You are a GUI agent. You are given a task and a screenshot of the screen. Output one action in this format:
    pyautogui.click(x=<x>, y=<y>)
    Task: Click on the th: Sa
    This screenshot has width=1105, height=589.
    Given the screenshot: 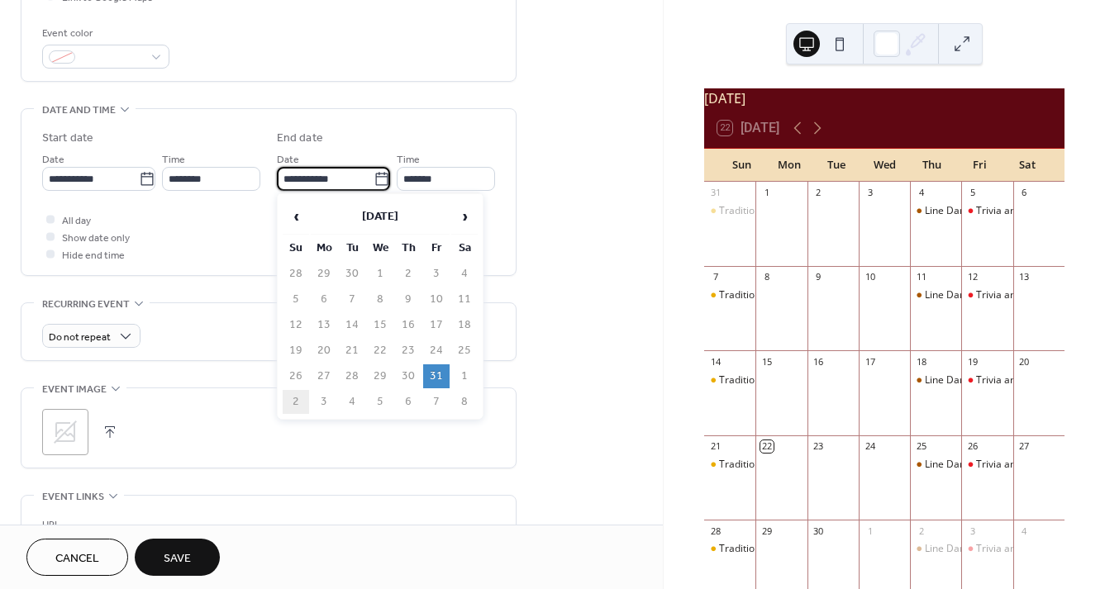 What is the action you would take?
    pyautogui.click(x=464, y=248)
    